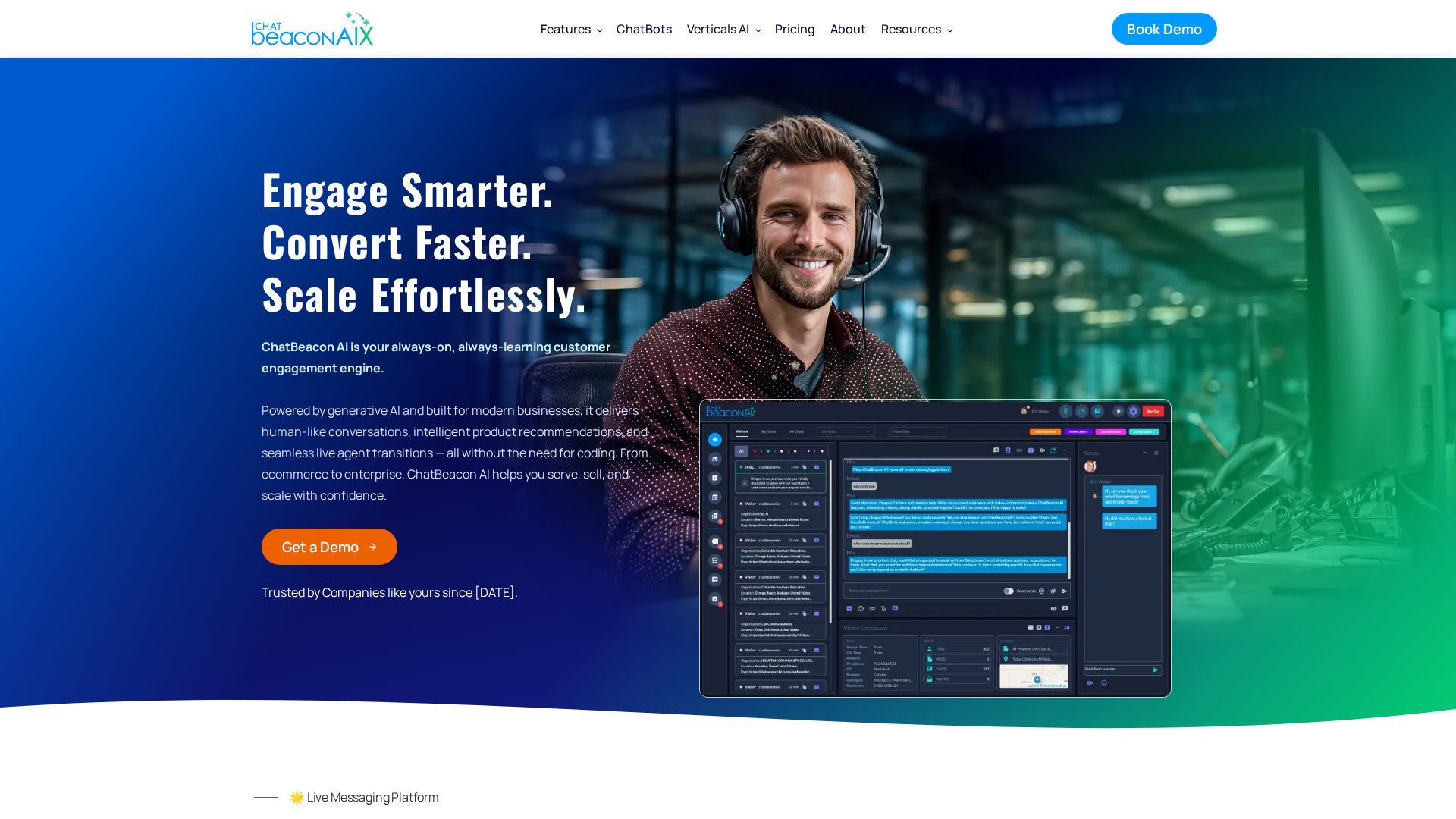  Describe the element at coordinates (424, 240) in the screenshot. I see `strong: Engage Smarter. Convert Faster. Scale Effortlessly.` at that location.